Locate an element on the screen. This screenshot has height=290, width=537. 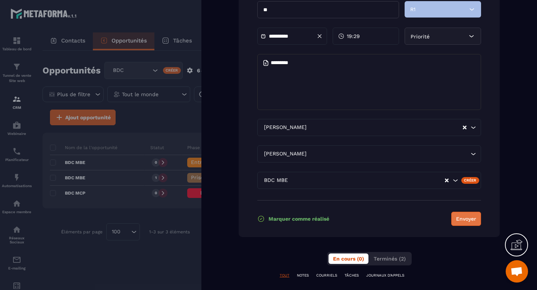
button: Terminés (2) is located at coordinates (390, 259).